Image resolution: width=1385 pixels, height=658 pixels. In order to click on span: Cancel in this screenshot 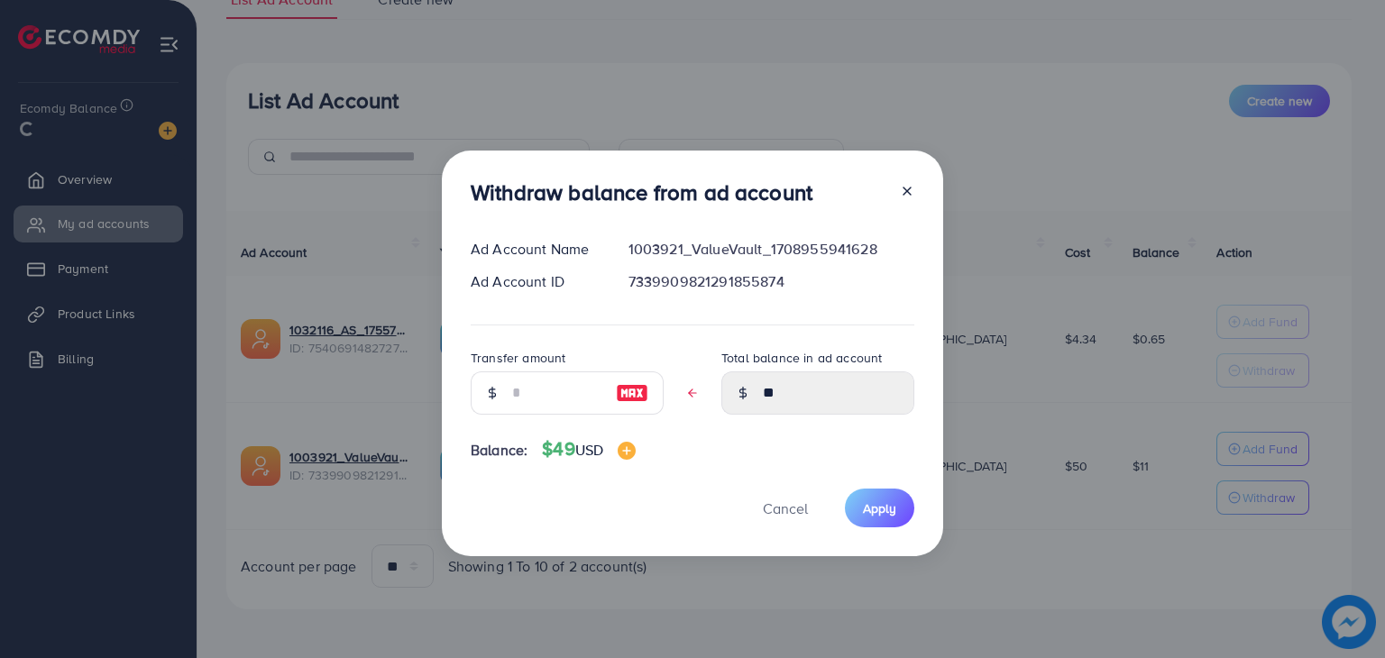, I will do `click(785, 509)`.